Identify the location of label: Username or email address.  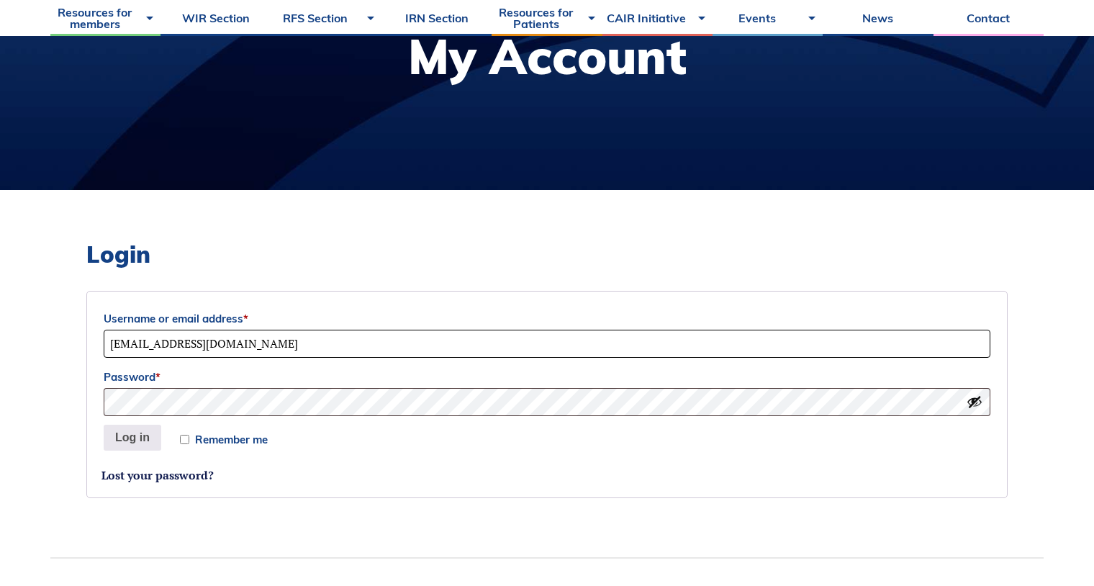
(547, 319).